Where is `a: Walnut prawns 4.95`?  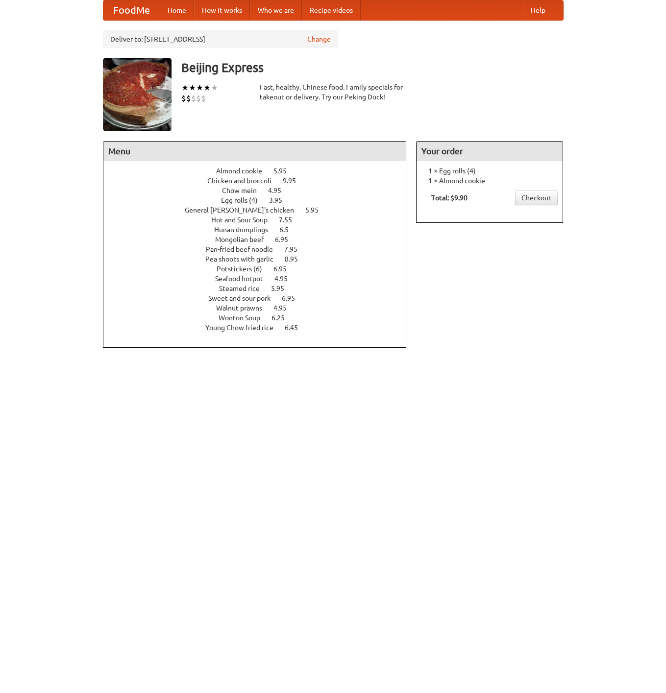 a: Walnut prawns 4.95 is located at coordinates (260, 308).